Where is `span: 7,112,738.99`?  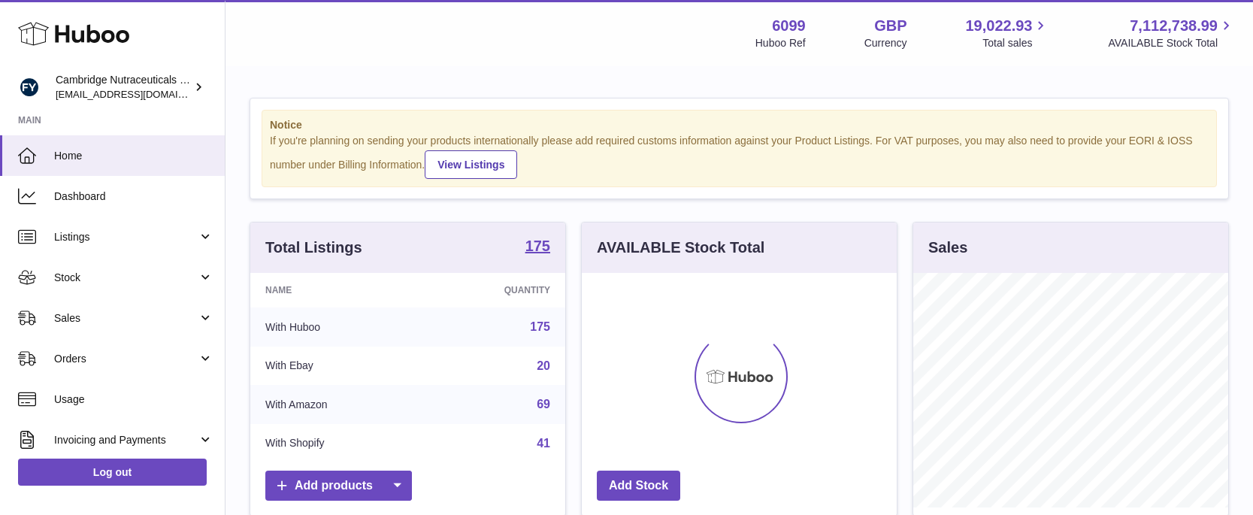
span: 7,112,738.99 is located at coordinates (1173, 26).